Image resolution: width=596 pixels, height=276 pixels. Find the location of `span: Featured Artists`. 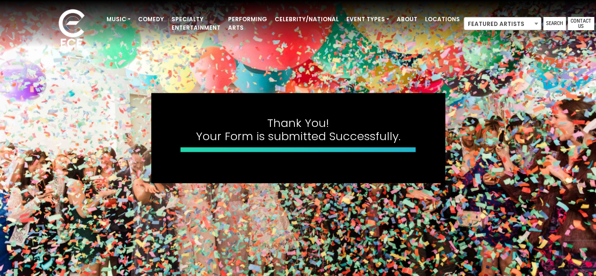

span: Featured Artists is located at coordinates (502, 24).